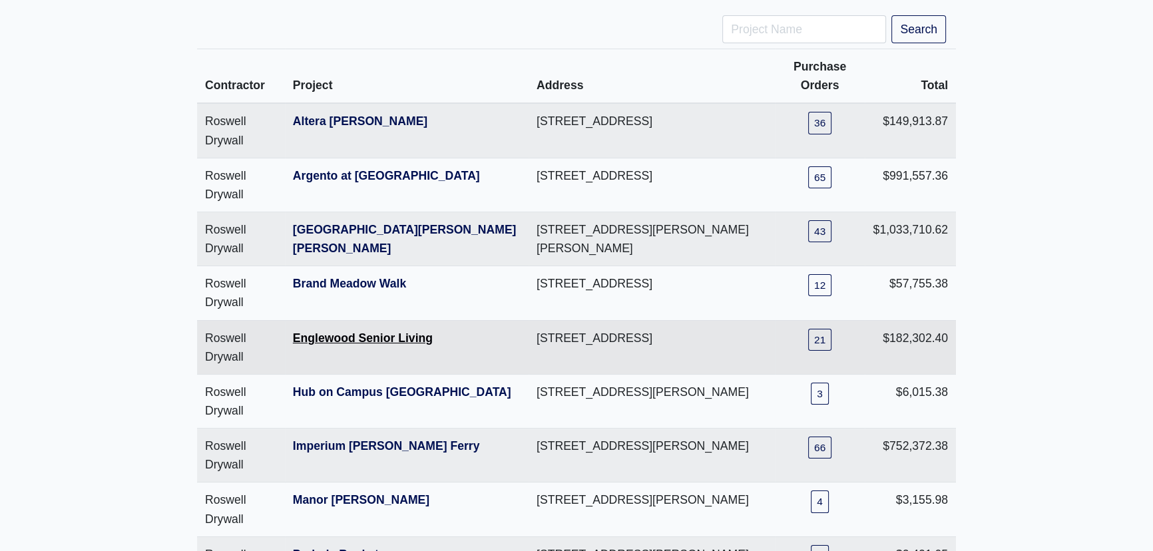 The image size is (1153, 551). What do you see at coordinates (241, 77) in the screenshot?
I see `th: Contractor` at bounding box center [241, 77].